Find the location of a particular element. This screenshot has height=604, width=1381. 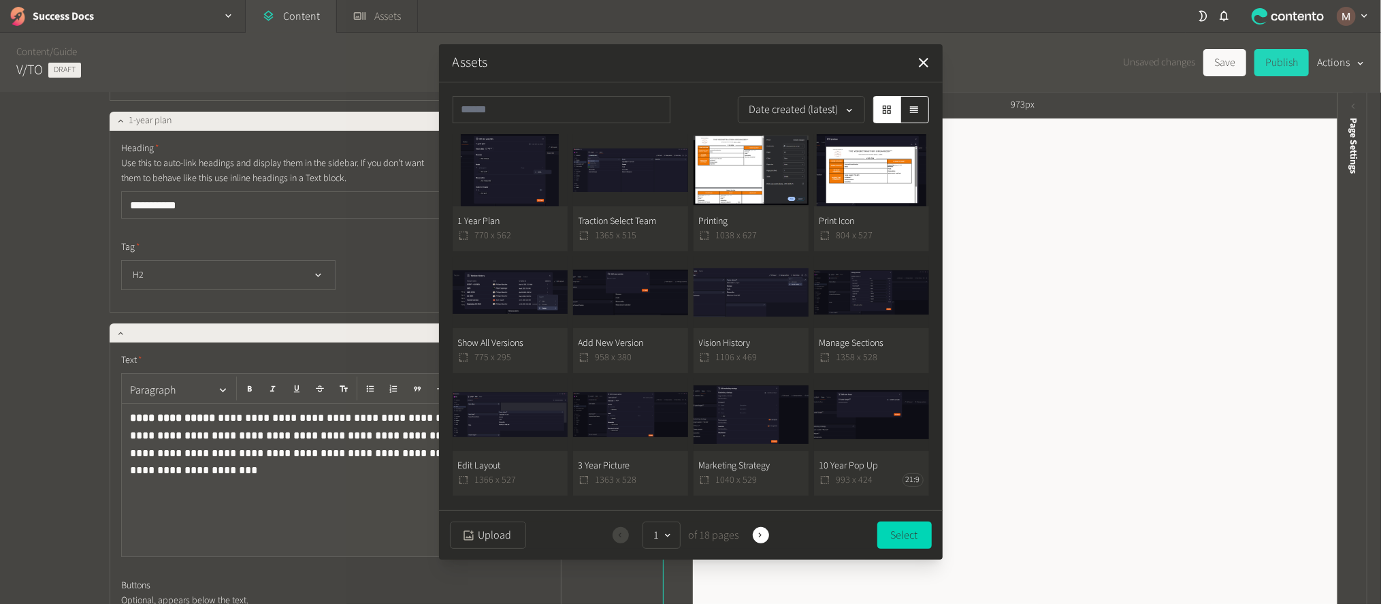

span: of 18 pages is located at coordinates (713, 535).